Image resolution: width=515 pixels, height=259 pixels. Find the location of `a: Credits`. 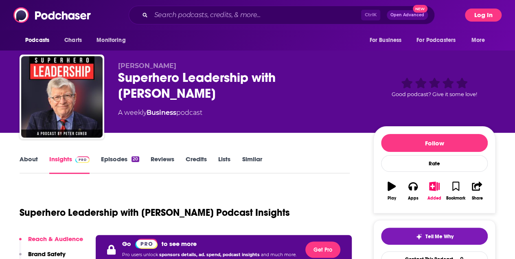

a: Credits is located at coordinates (196, 164).